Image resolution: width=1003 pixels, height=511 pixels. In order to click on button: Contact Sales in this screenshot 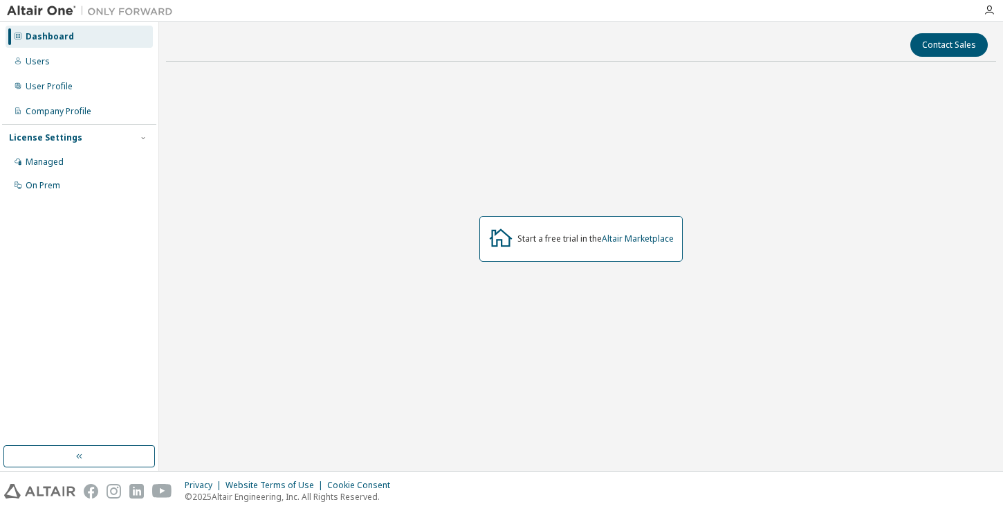, I will do `click(949, 45)`.